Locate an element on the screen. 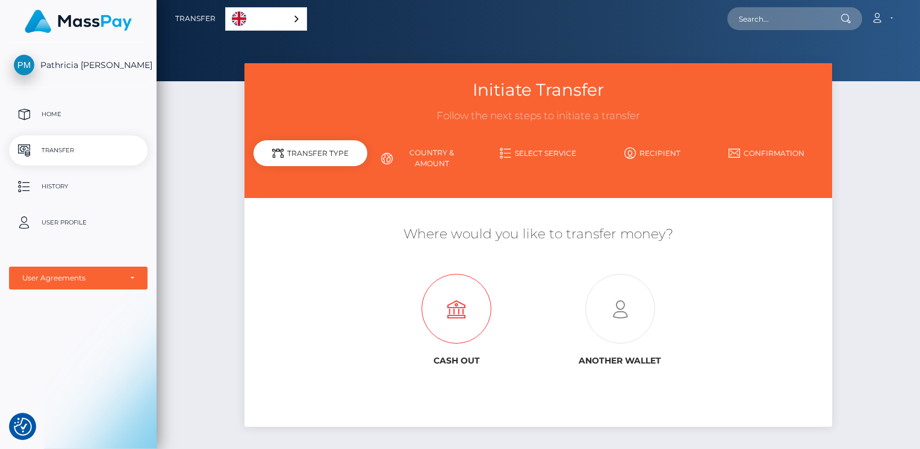 Image resolution: width=920 pixels, height=449 pixels. p: User Profile is located at coordinates (78, 223).